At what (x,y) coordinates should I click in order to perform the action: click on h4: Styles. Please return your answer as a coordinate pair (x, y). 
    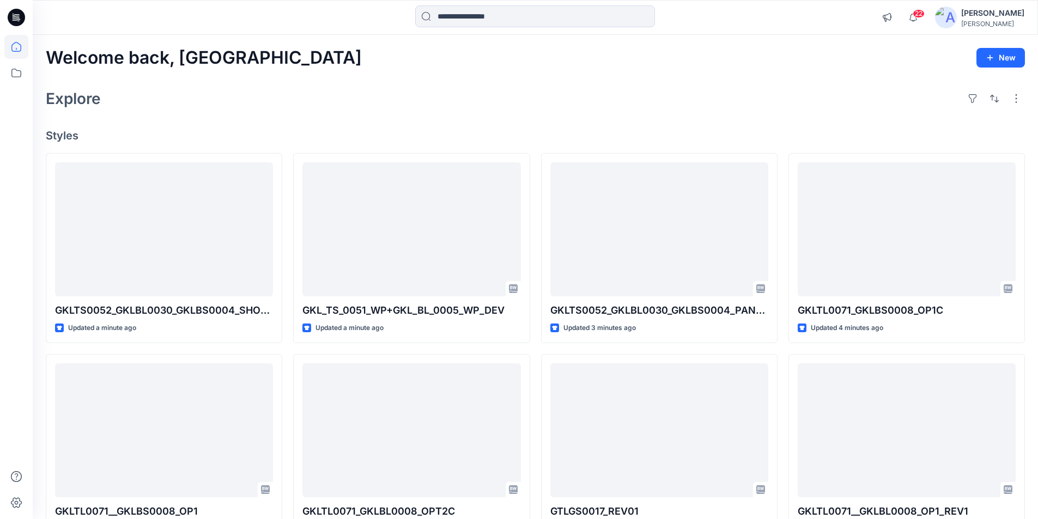
    Looking at the image, I should click on (535, 136).